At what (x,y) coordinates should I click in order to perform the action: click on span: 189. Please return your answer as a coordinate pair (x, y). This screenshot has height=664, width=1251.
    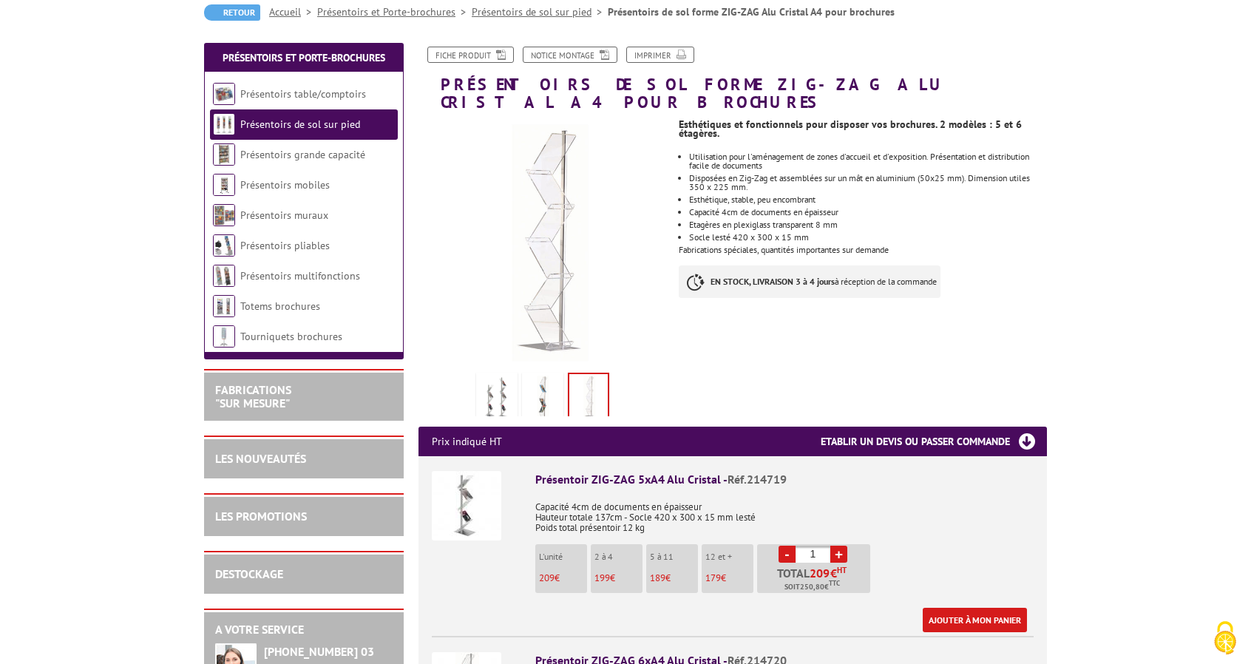
    Looking at the image, I should click on (657, 578).